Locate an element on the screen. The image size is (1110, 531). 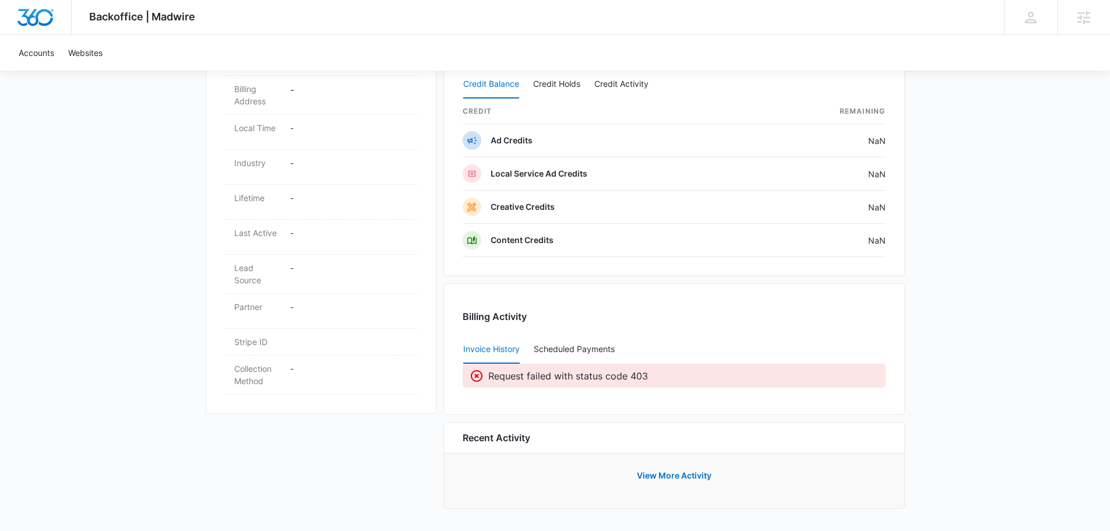
div: Billing Address- is located at coordinates (321, 95).